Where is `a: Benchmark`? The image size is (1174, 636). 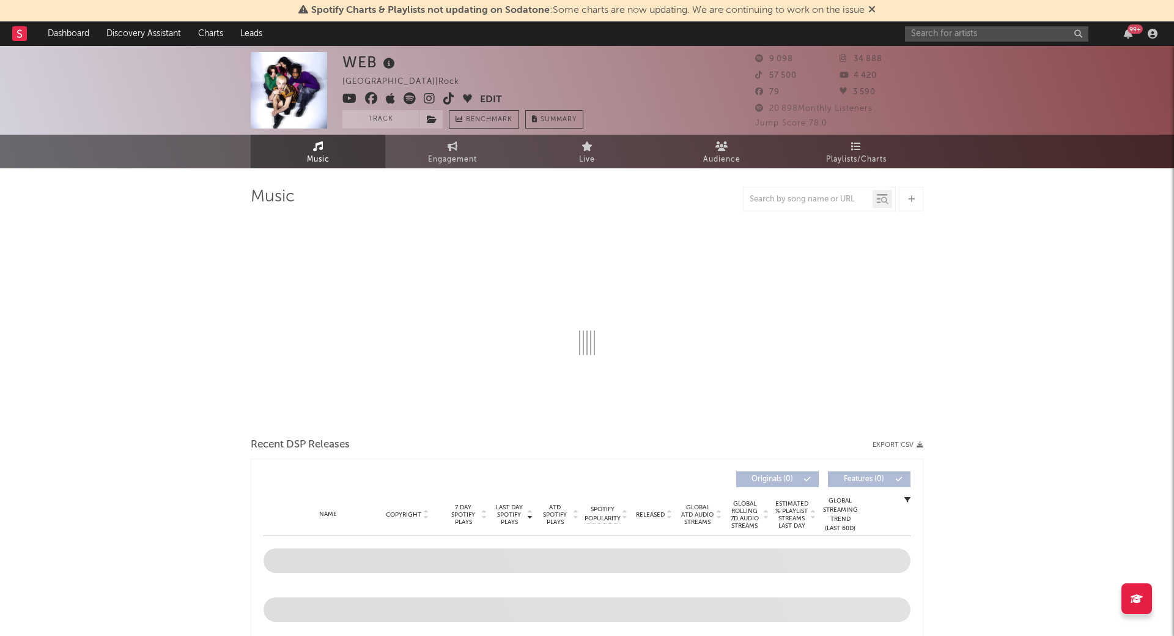
a: Benchmark is located at coordinates (484, 119).